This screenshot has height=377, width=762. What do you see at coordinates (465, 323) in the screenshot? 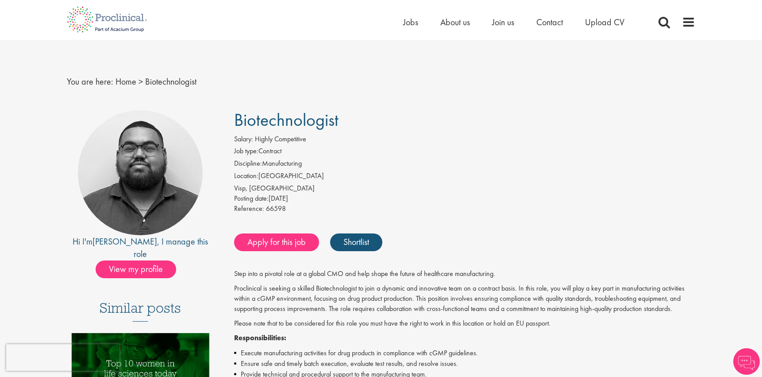
I see `p: Please note that to be considered for this role you must have the right to work in this location ...` at bounding box center [465, 323].